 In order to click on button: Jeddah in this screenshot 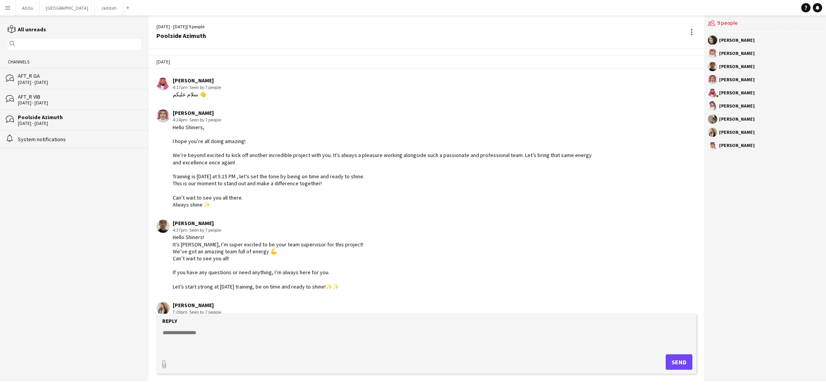, I will do `click(109, 8)`.